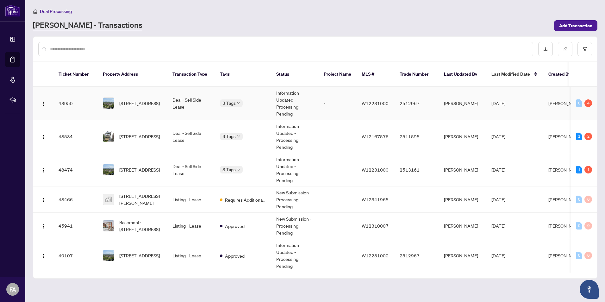  I want to click on button: edit, so click(565, 49).